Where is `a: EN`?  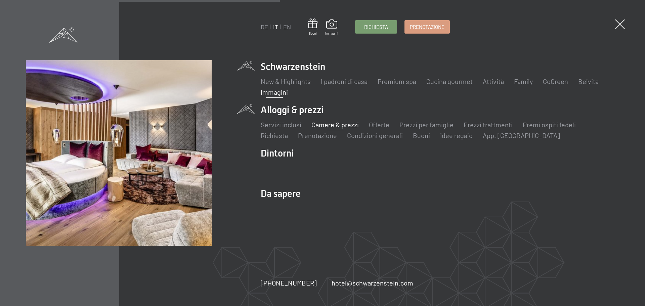 a: EN is located at coordinates (287, 27).